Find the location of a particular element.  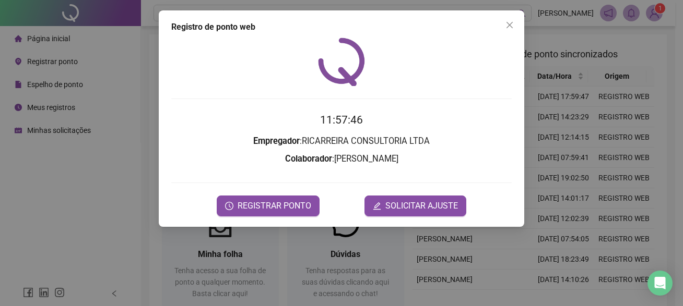

time: 11:57:46 is located at coordinates (341, 120).